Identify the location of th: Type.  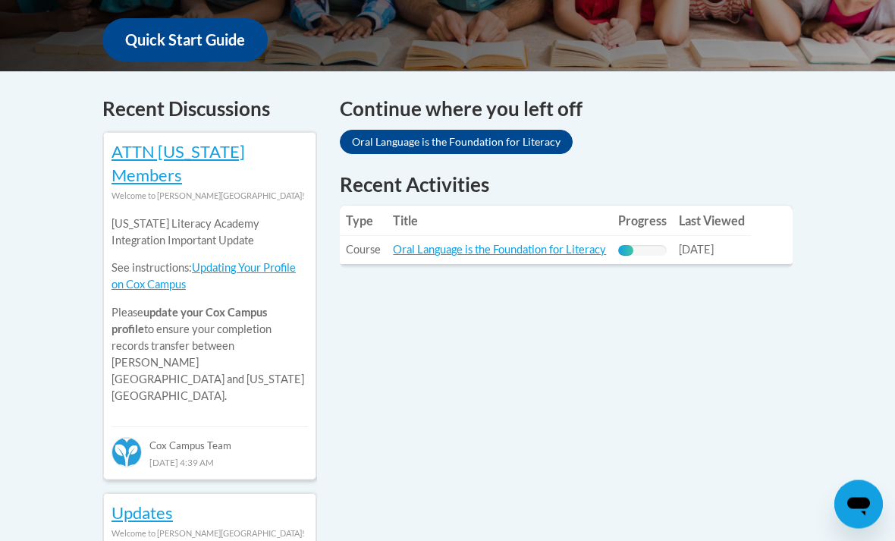
(363, 221).